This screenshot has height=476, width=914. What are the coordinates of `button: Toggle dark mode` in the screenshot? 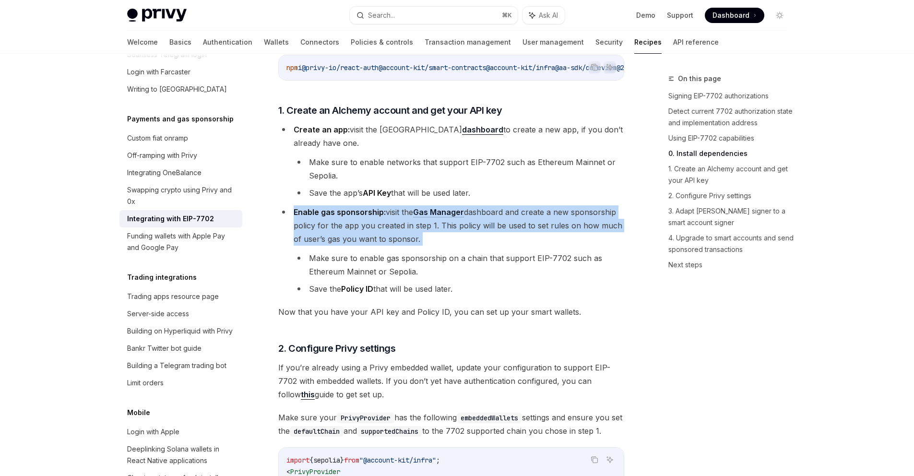 It's located at (779, 15).